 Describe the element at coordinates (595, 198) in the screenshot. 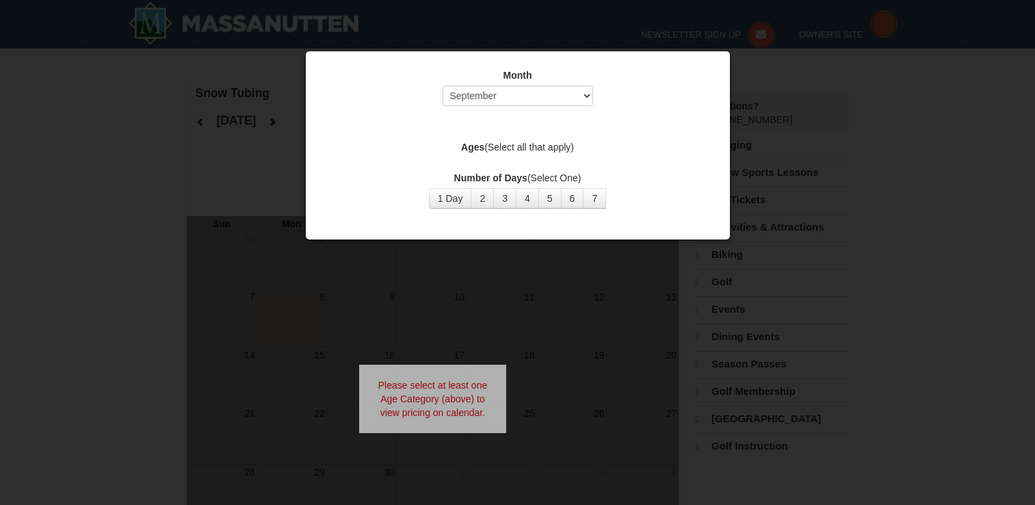

I see `button: 7` at that location.